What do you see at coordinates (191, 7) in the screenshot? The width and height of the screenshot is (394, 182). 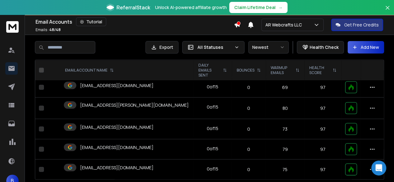 I see `p: Unlock AI-powered affiliate growth` at bounding box center [191, 7].